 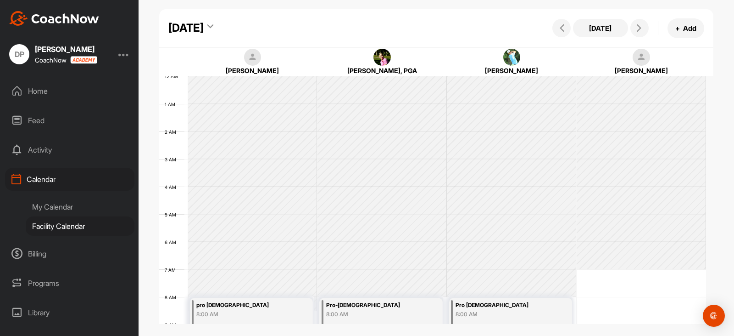 I want to click on div: 3 AM, so click(x=172, y=159).